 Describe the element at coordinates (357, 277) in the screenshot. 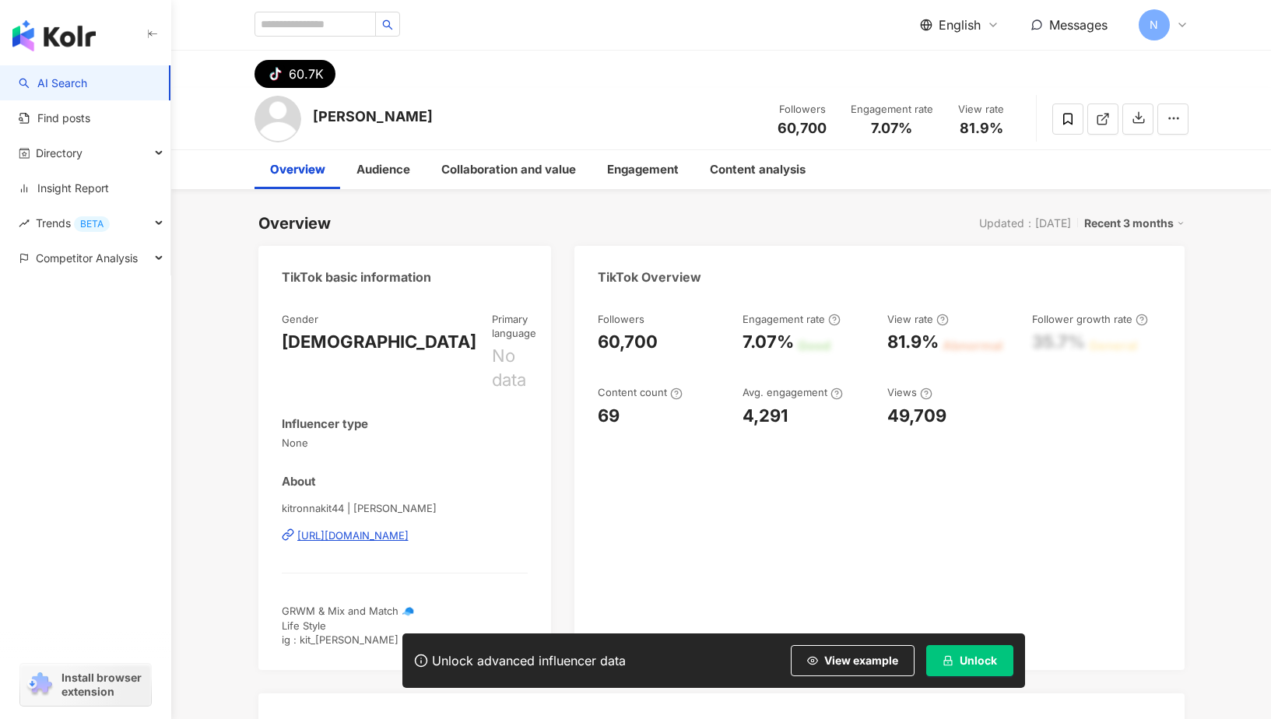

I see `div: TikTok basic information` at that location.